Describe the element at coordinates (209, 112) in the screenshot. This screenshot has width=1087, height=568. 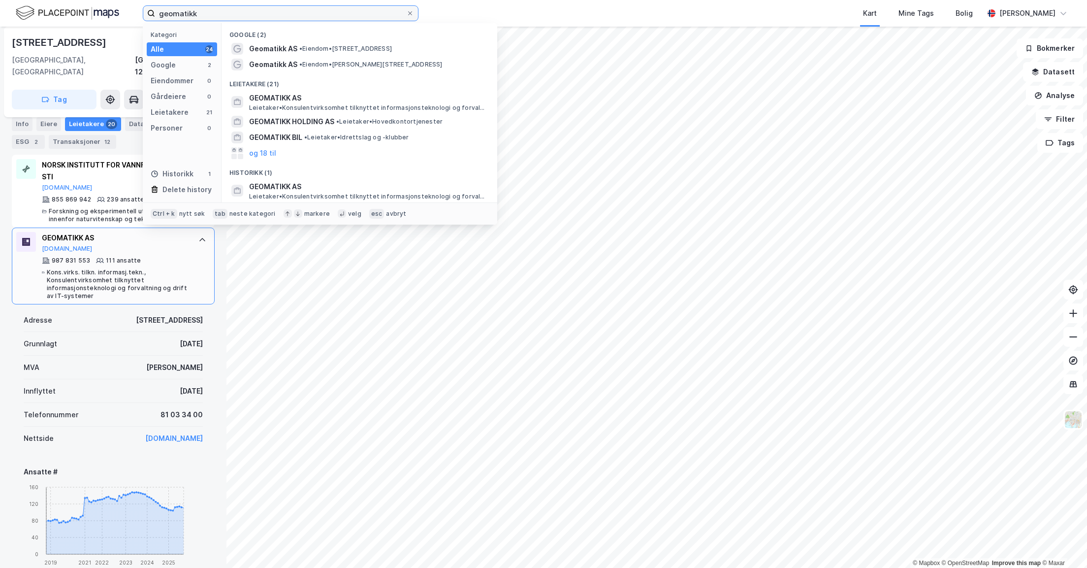
I see `div: 21` at that location.